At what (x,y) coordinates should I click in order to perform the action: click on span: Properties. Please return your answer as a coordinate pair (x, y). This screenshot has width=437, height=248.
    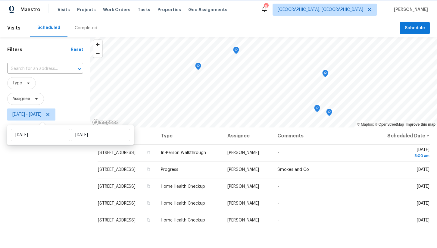
    Looking at the image, I should click on (169, 10).